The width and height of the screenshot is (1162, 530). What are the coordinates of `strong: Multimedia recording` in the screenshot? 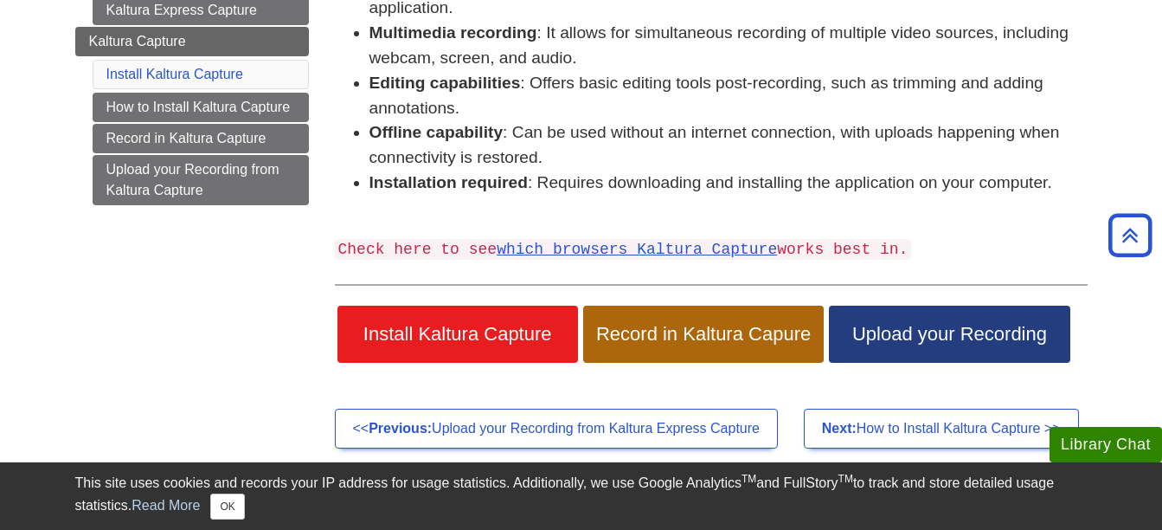 It's located at (454, 32).